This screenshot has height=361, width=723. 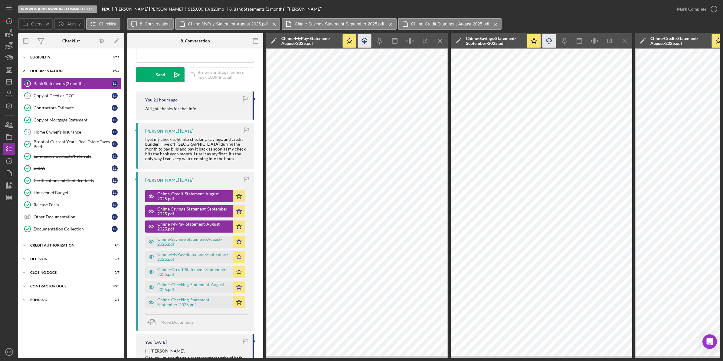 I want to click on button: Activity, so click(x=69, y=24).